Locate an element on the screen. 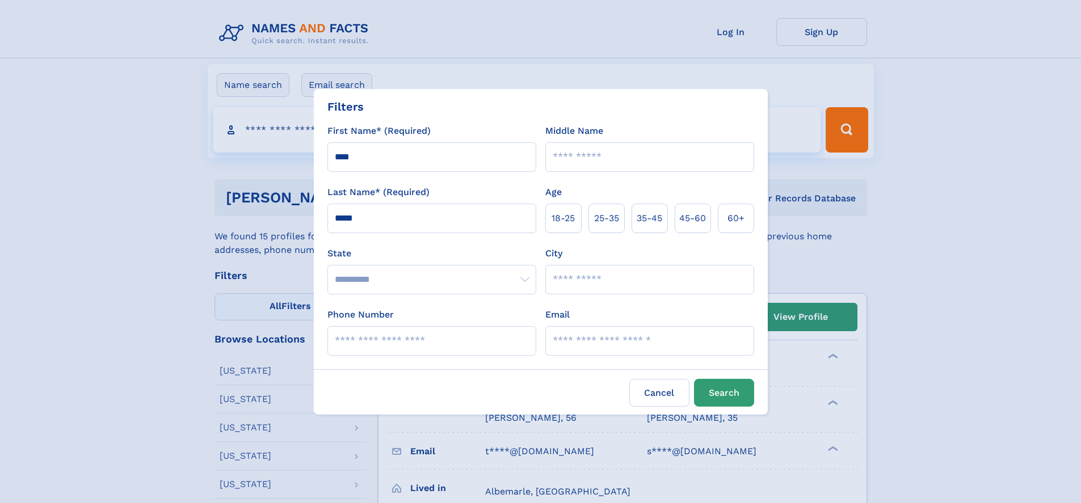 This screenshot has height=503, width=1081. label: Middle Name is located at coordinates (574, 131).